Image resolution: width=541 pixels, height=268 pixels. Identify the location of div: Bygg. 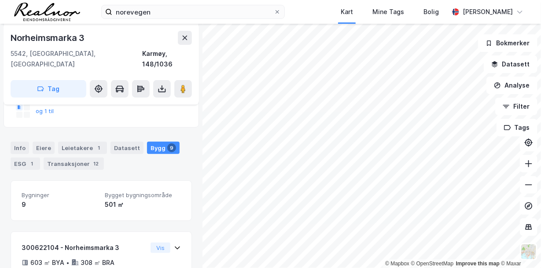
(163, 148).